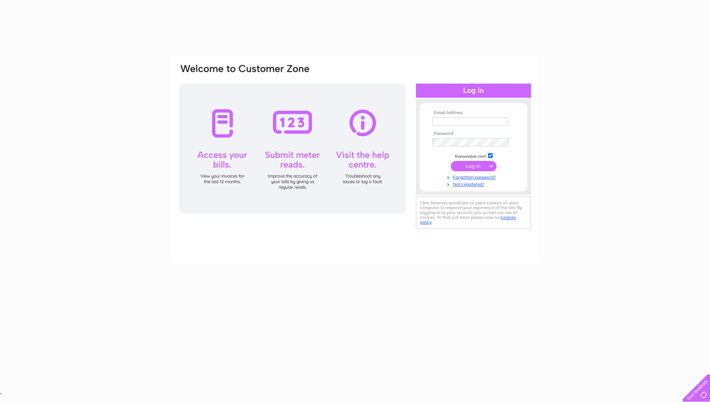 This screenshot has width=710, height=402. Describe the element at coordinates (474, 156) in the screenshot. I see `td: Remember me?` at that location.